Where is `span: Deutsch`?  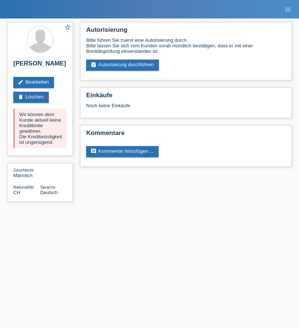 span: Deutsch is located at coordinates (49, 192).